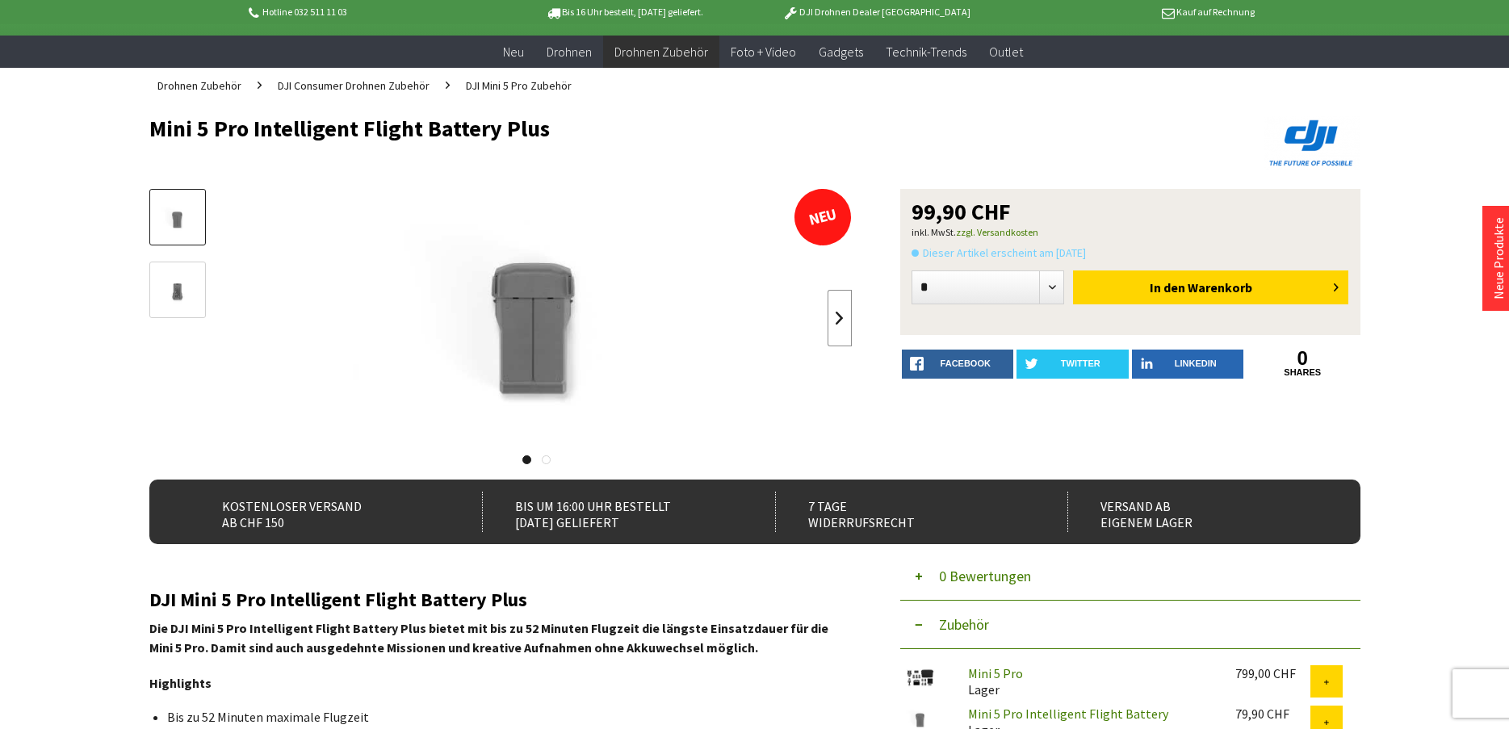 This screenshot has height=729, width=1509. I want to click on span: facebook, so click(966, 363).